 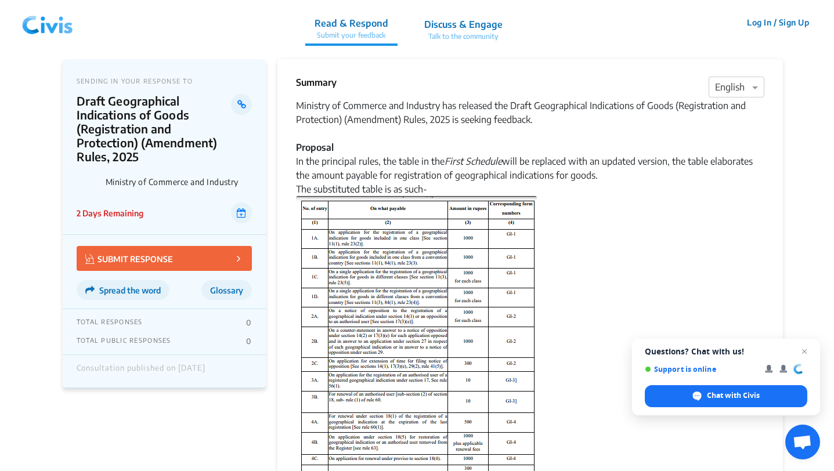 I want to click on button: Glossary, so click(x=226, y=290).